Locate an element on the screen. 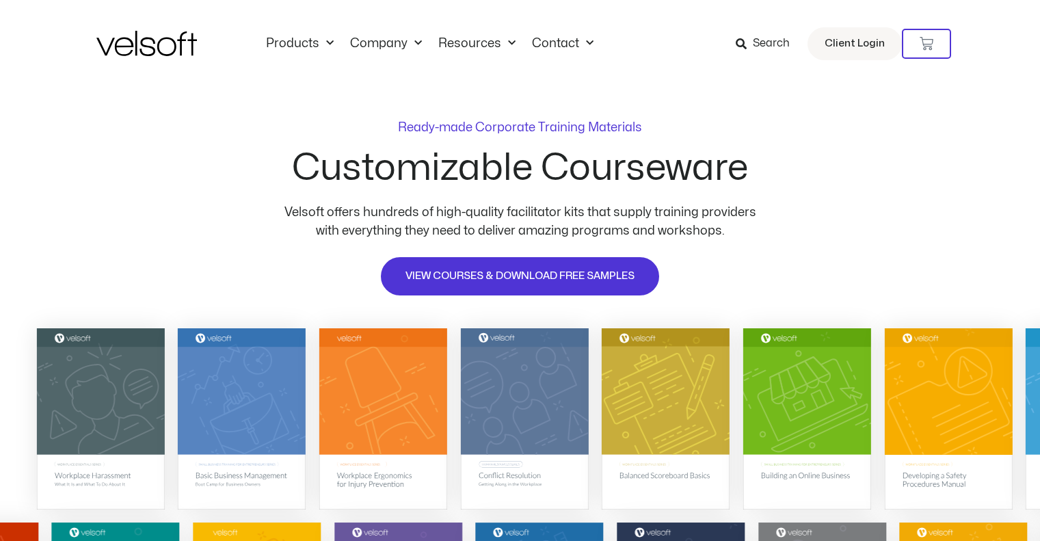  img: Velsoft Training Materials is located at coordinates (146, 43).